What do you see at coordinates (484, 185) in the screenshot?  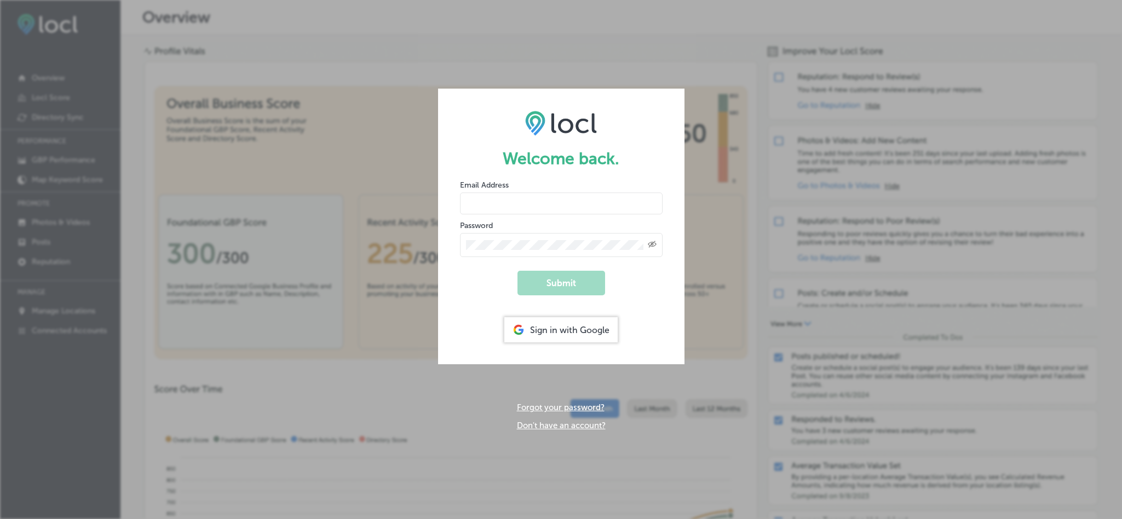 I see `label: Email Address` at bounding box center [484, 185].